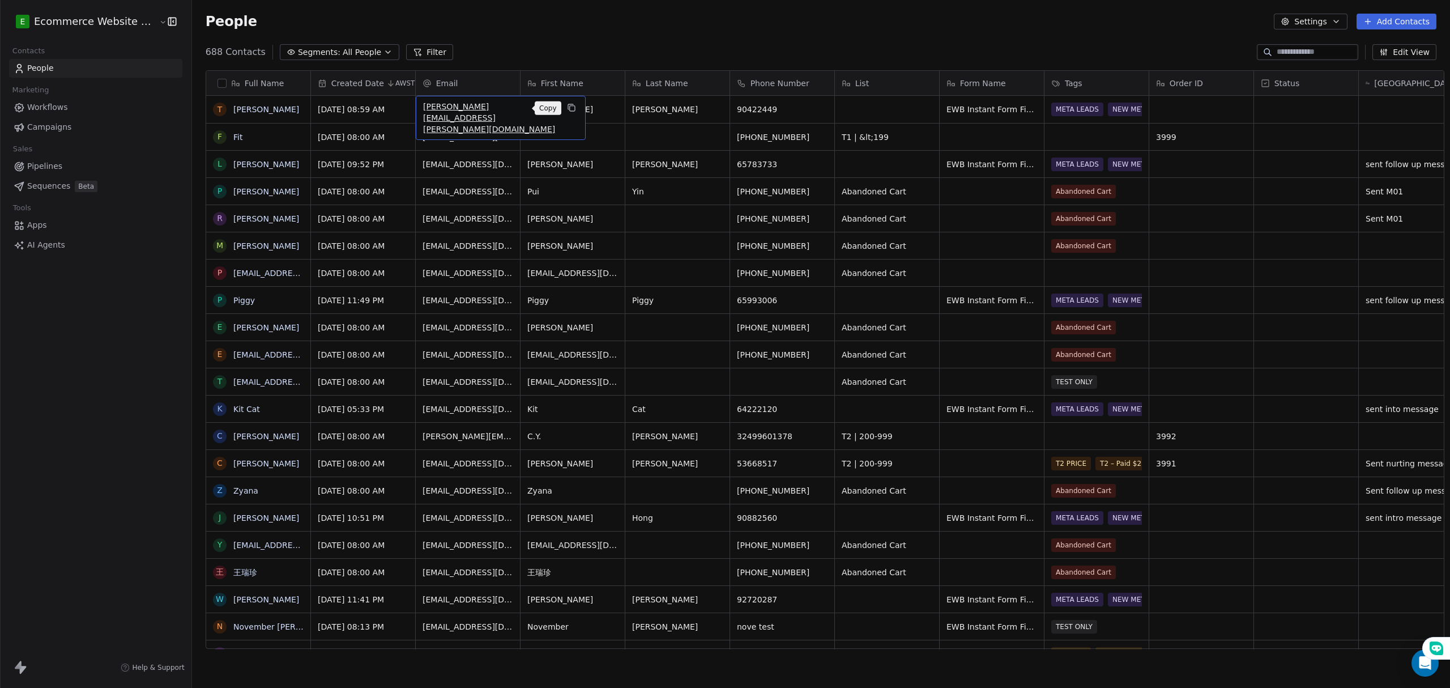  Describe the element at coordinates (1425, 663) in the screenshot. I see `div: Open Intercom Messenger` at that location.